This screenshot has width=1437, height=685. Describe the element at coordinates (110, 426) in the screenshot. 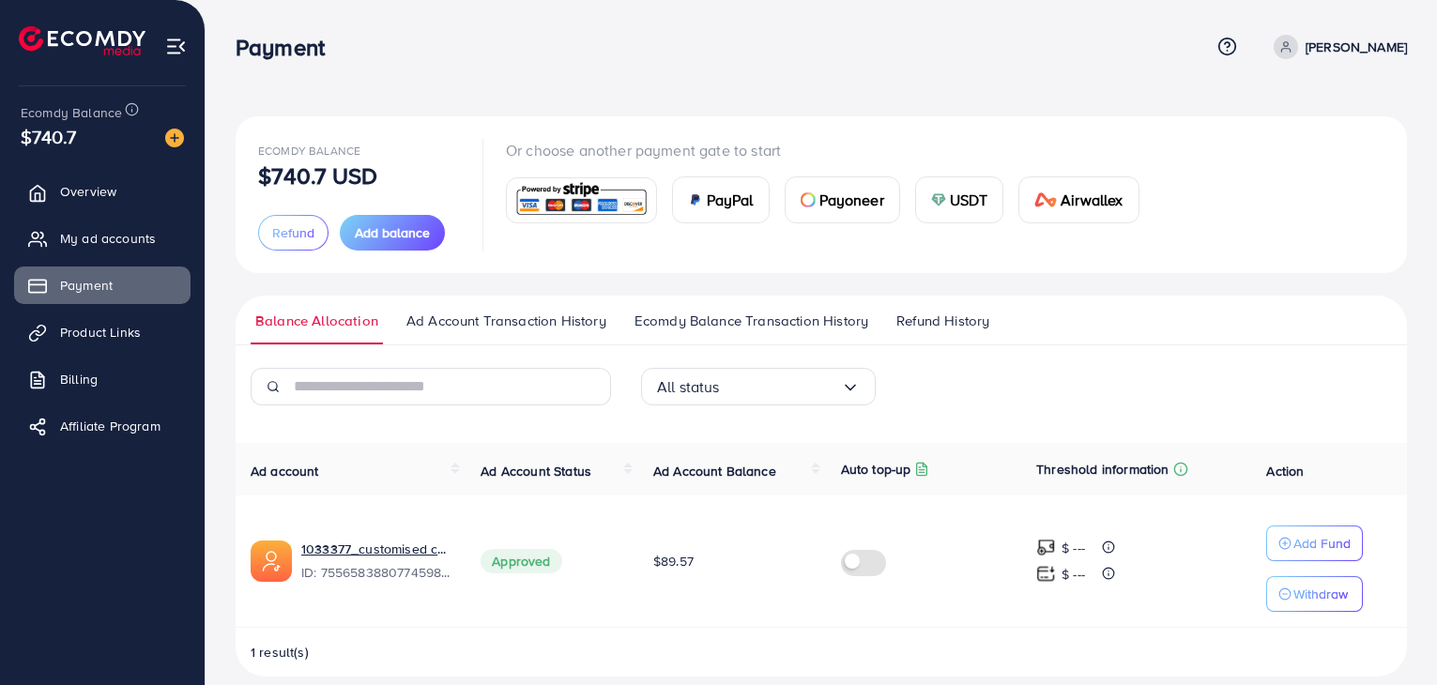

I see `span: Affiliate Program` at that location.